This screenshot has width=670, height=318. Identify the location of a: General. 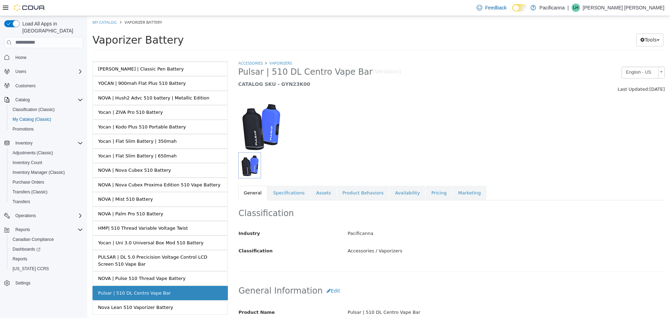
(165, 177).